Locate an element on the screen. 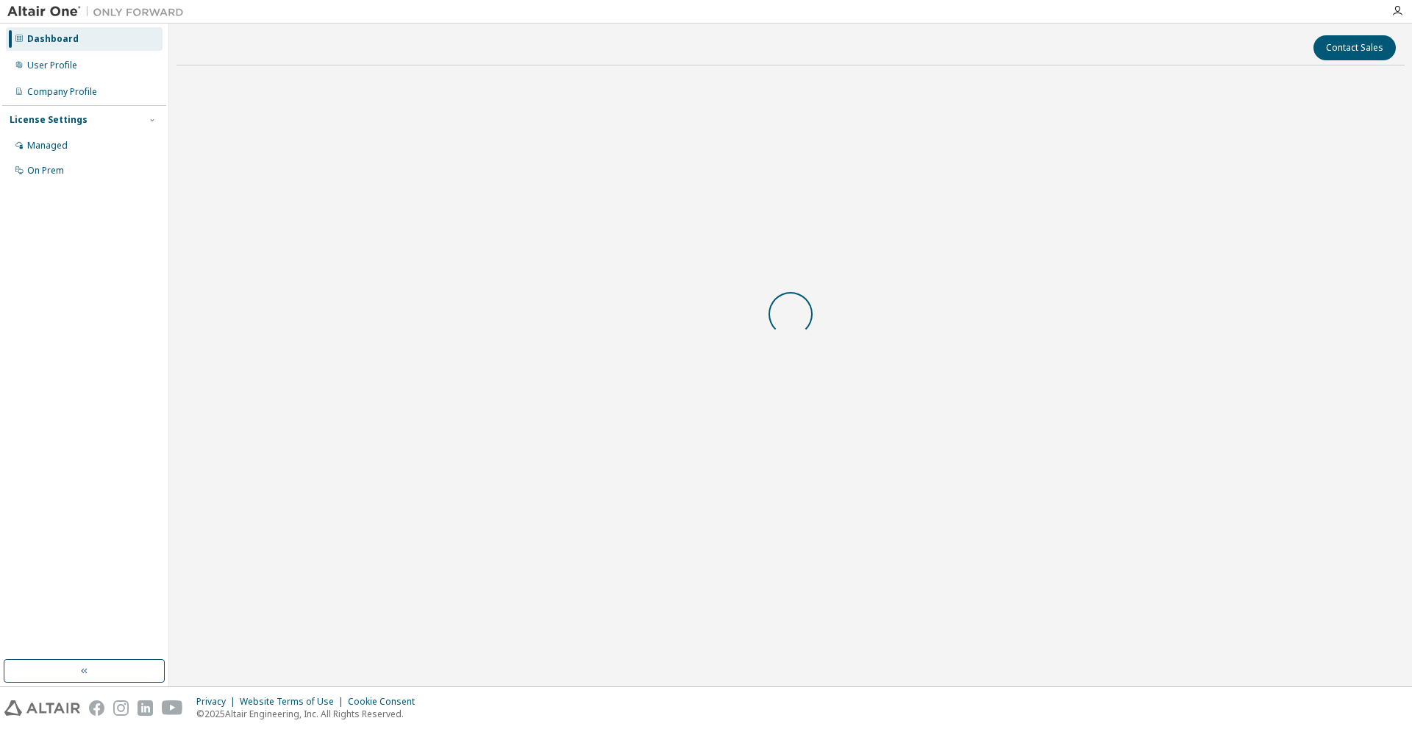 This screenshot has width=1412, height=729. div: Dashboard is located at coordinates (53, 39).